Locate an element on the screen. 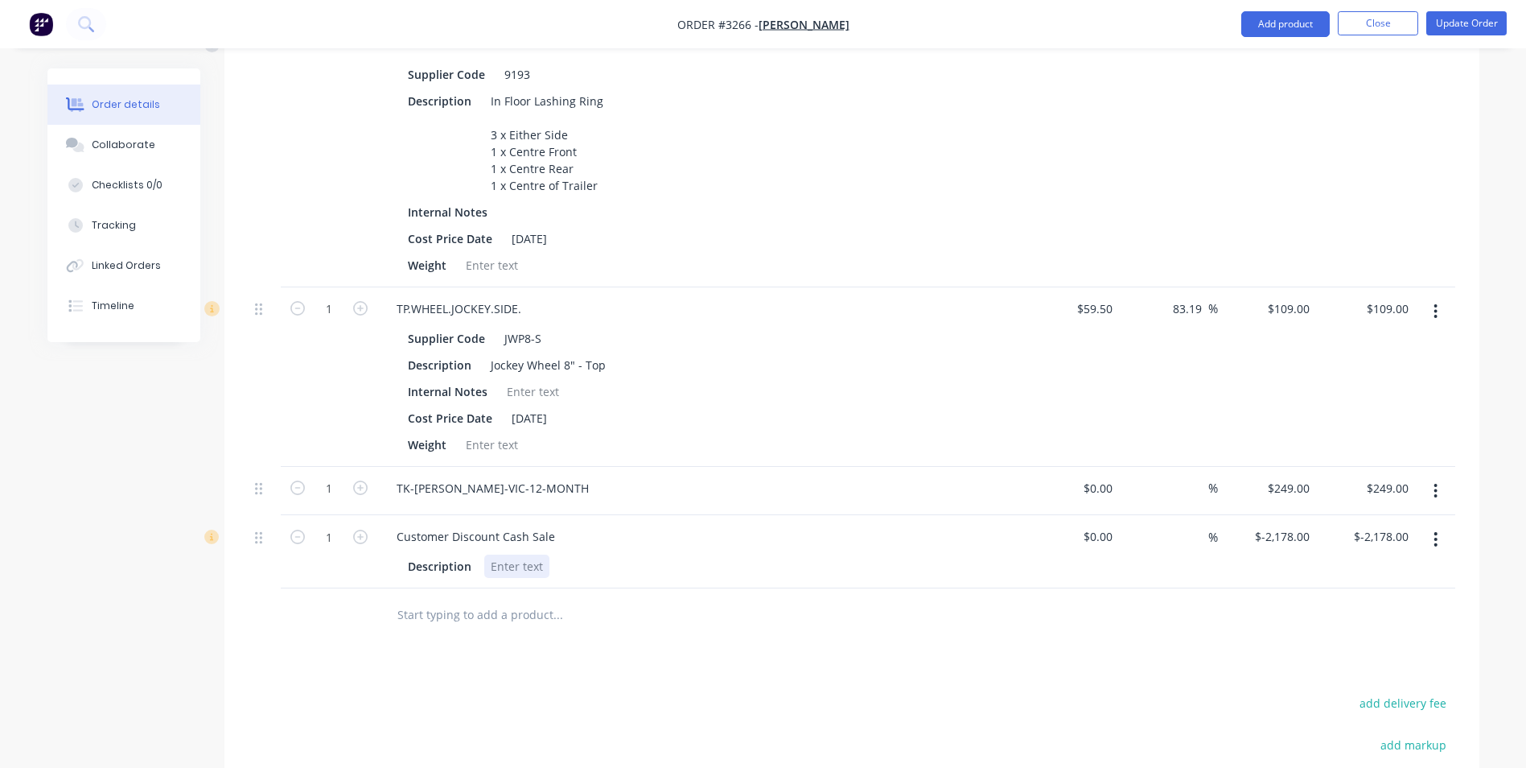 This screenshot has width=1526, height=768. button: add markup is located at coordinates (1414, 744).